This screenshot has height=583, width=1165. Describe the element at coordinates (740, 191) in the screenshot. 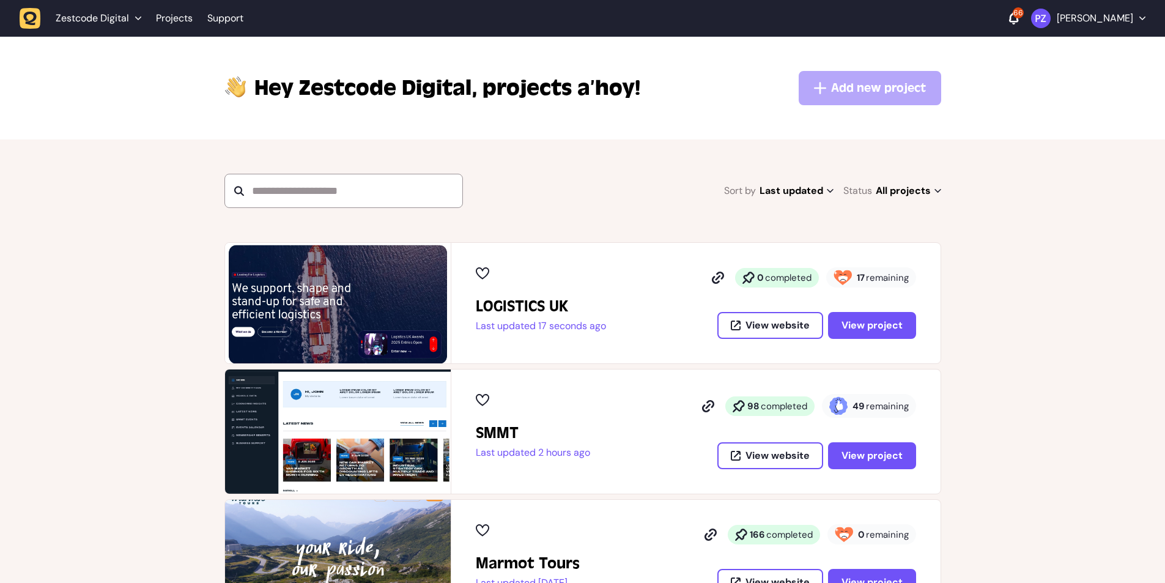

I see `span: Sort by` at that location.